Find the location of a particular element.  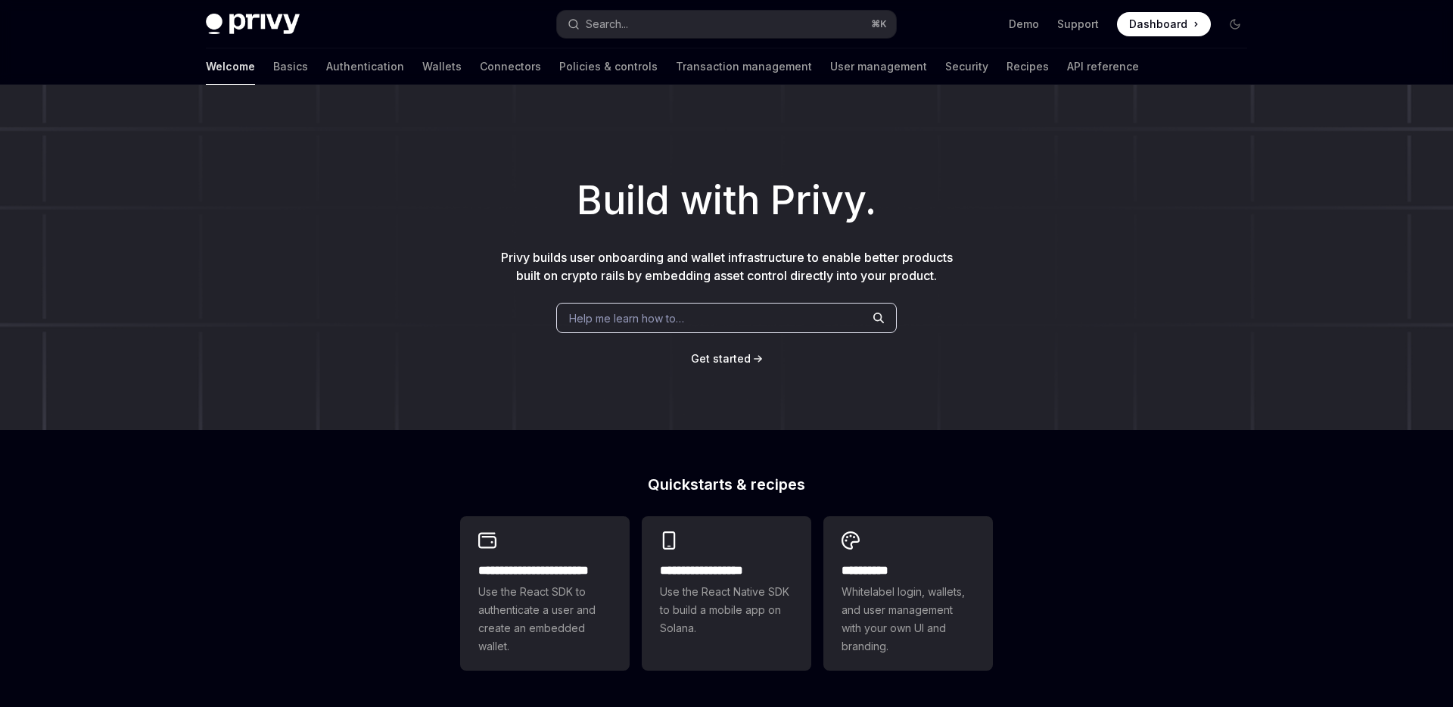

a: Basics is located at coordinates (291, 67).